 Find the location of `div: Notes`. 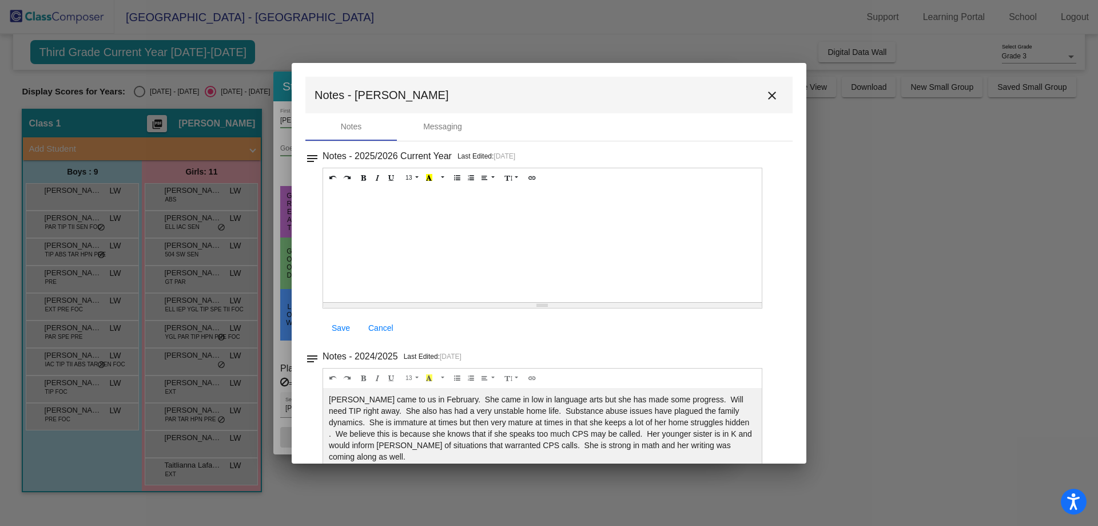

div: Notes is located at coordinates (351, 126).